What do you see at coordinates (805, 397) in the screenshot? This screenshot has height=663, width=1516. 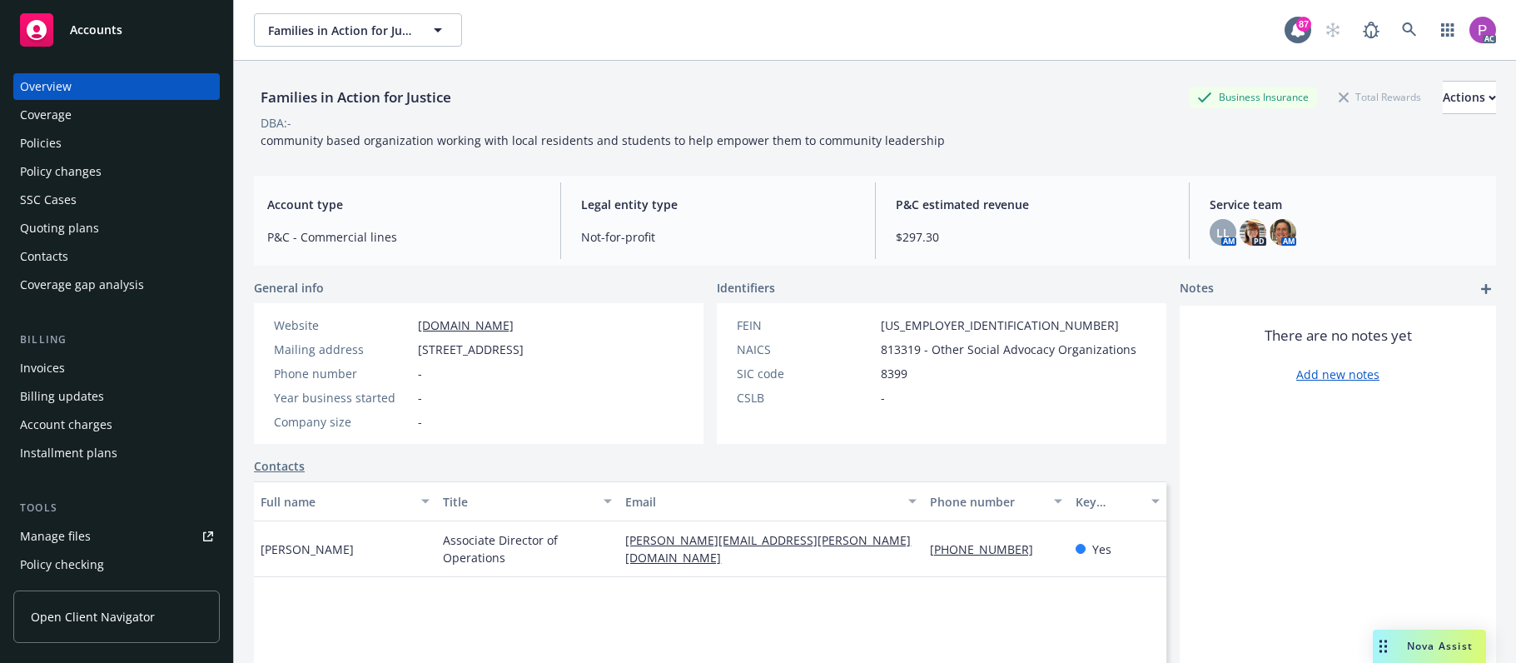 I see `div: CSLB` at bounding box center [805, 397].